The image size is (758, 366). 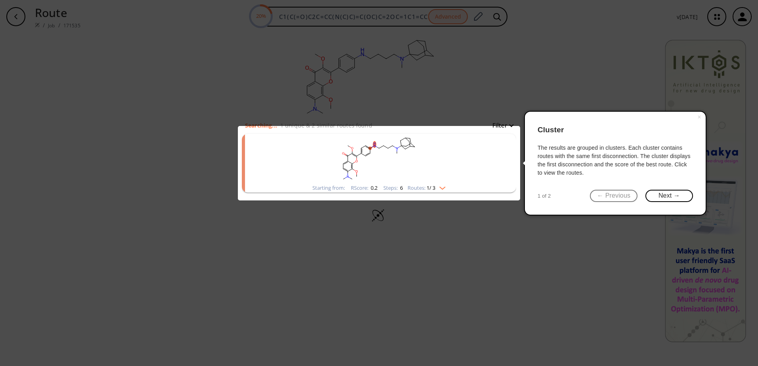 What do you see at coordinates (669, 196) in the screenshot?
I see `button: Next →` at bounding box center [669, 196].